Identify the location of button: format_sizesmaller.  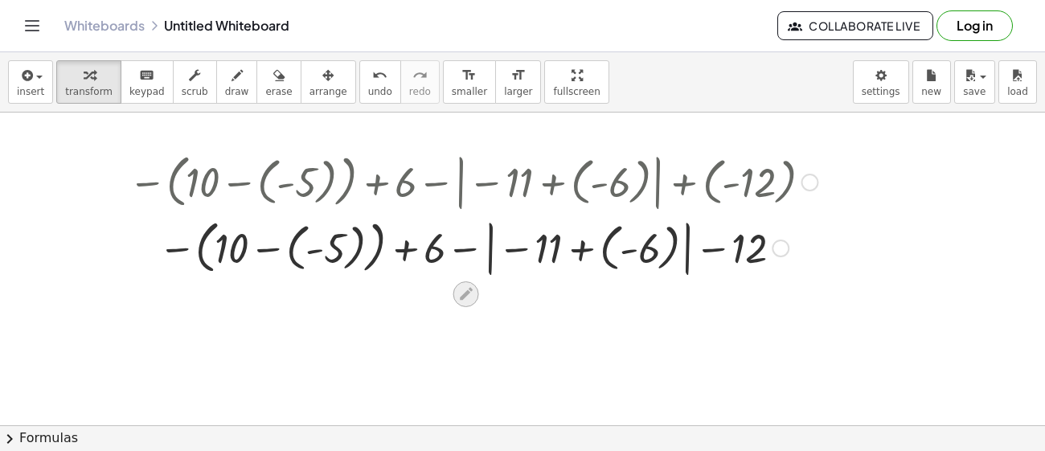
(470, 82).